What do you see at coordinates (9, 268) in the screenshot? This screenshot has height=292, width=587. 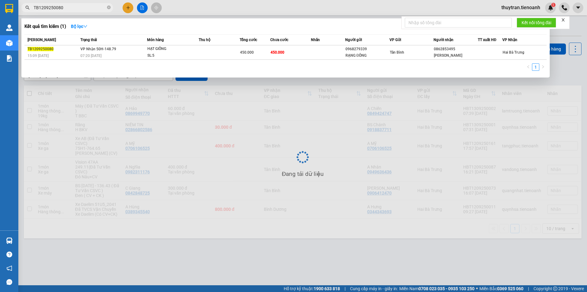 I see `span: notification` at bounding box center [9, 268].